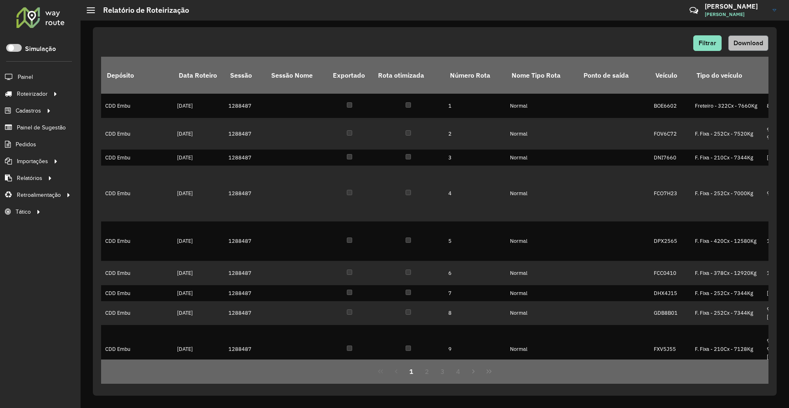 This screenshot has height=408, width=789. Describe the element at coordinates (726, 349) in the screenshot. I see `td: F. Fixa - 210Cx - 7128Kg` at that location.